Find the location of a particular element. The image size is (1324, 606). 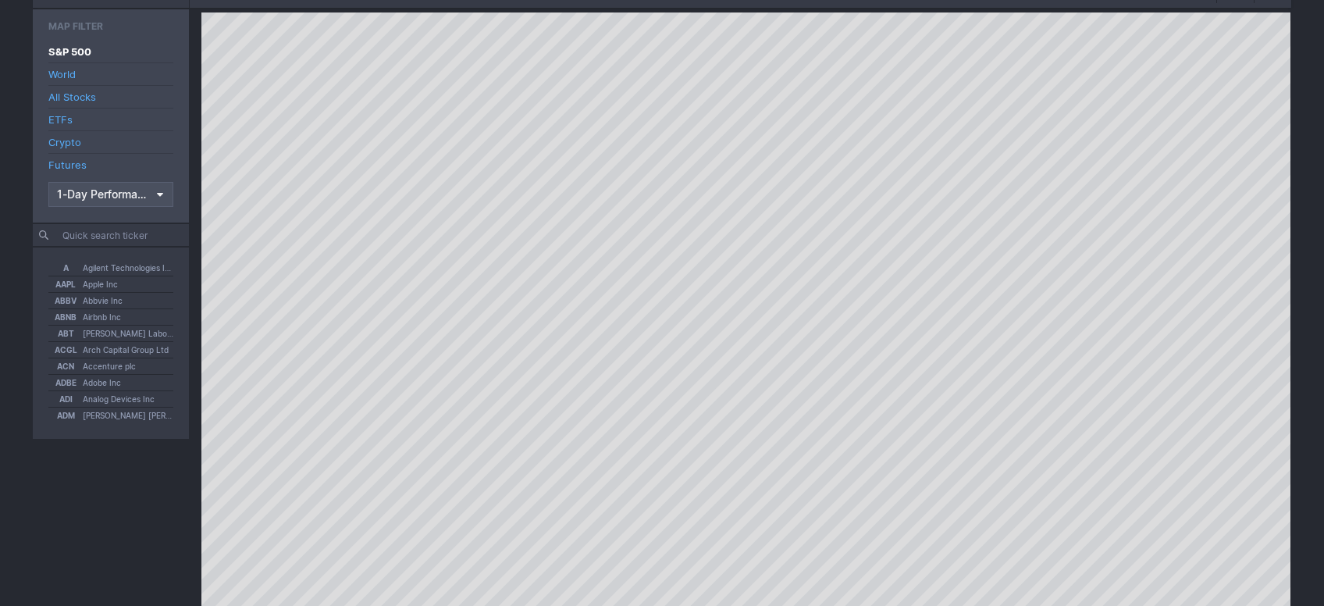

span: AAPL is located at coordinates (66, 284).